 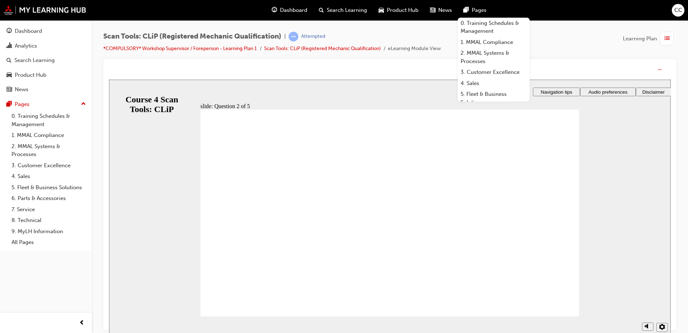 I want to click on button: CC, so click(x=678, y=10).